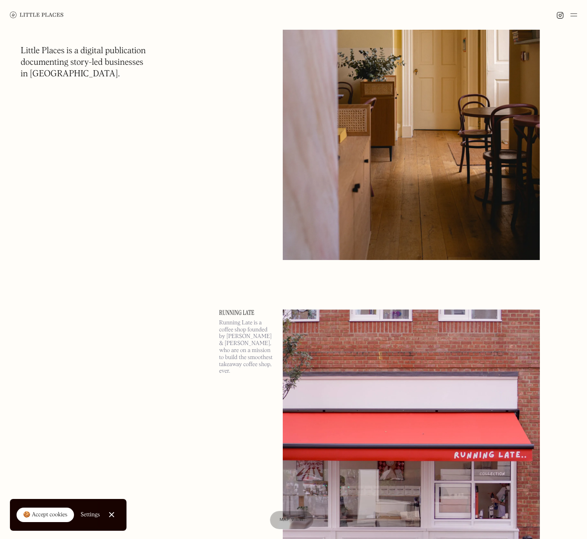 The image size is (587, 539). Describe the element at coordinates (112, 515) in the screenshot. I see `a: Close Cookie Popup` at that location.